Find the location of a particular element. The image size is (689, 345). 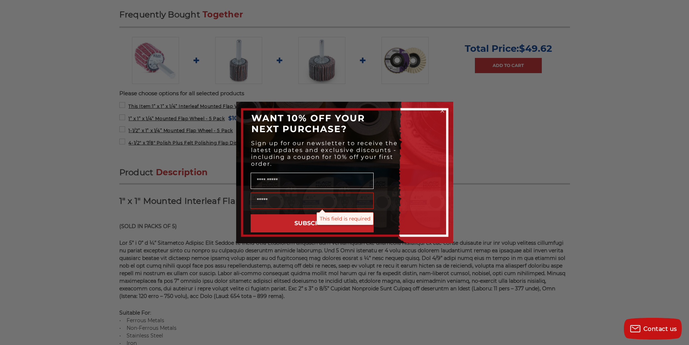

span: Contact us is located at coordinates (660, 328).